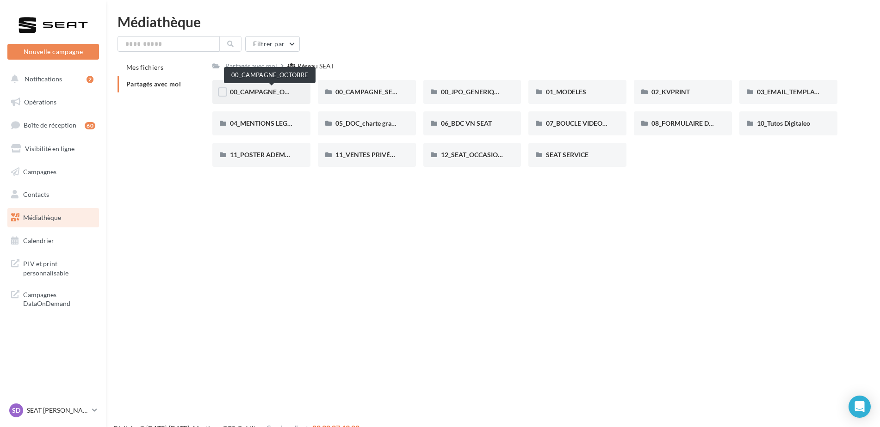 This screenshot has width=880, height=427. What do you see at coordinates (269, 92) in the screenshot?
I see `span: 00_CAMPAGNE_OCTOBRE` at bounding box center [269, 92].